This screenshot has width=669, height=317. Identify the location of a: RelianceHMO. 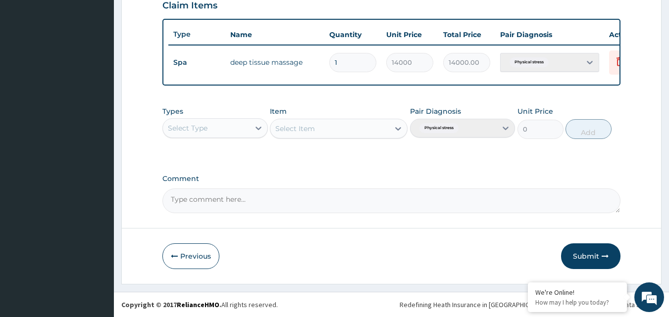
(198, 305).